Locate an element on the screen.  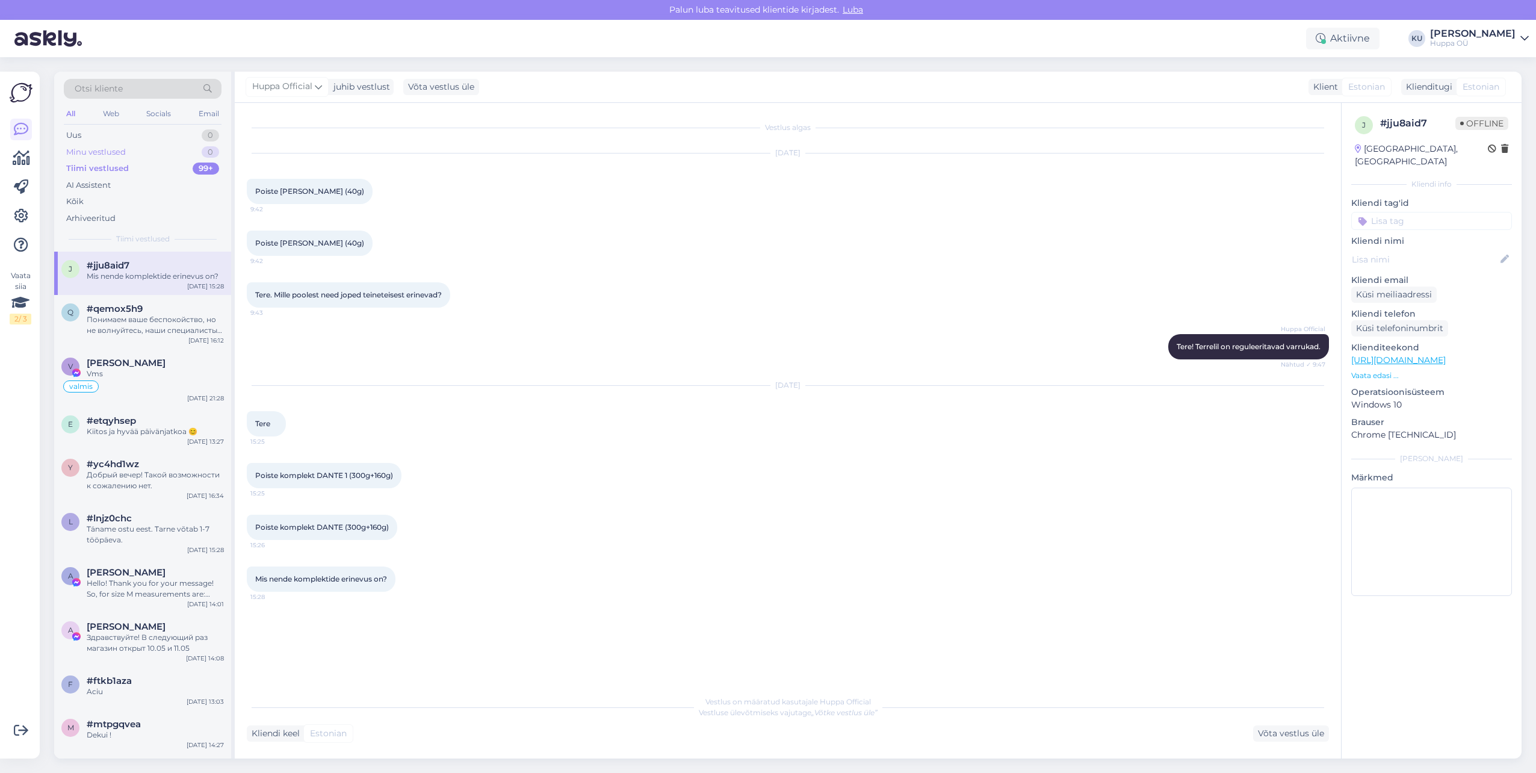
div: Здравствуйте! В следующий раз магазин открыт 10.05 и 11.05 is located at coordinates (155, 643).